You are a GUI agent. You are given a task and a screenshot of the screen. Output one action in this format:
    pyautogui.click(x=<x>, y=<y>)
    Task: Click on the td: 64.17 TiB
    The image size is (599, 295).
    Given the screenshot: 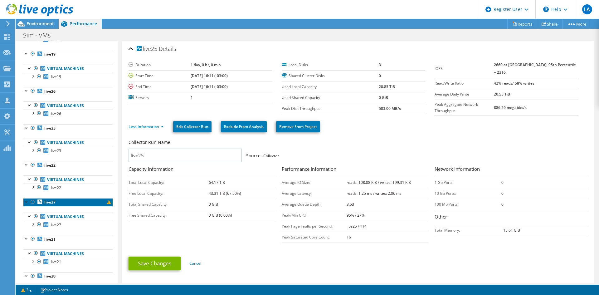 What is the action you would take?
    pyautogui.click(x=242, y=182)
    